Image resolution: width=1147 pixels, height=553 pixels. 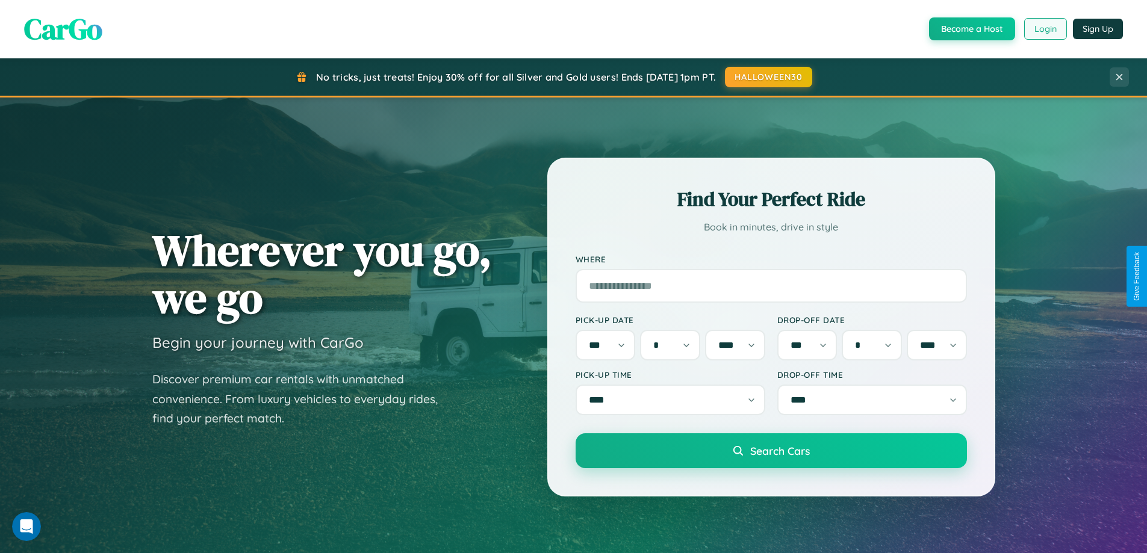 I want to click on button: Sign Up, so click(x=1098, y=29).